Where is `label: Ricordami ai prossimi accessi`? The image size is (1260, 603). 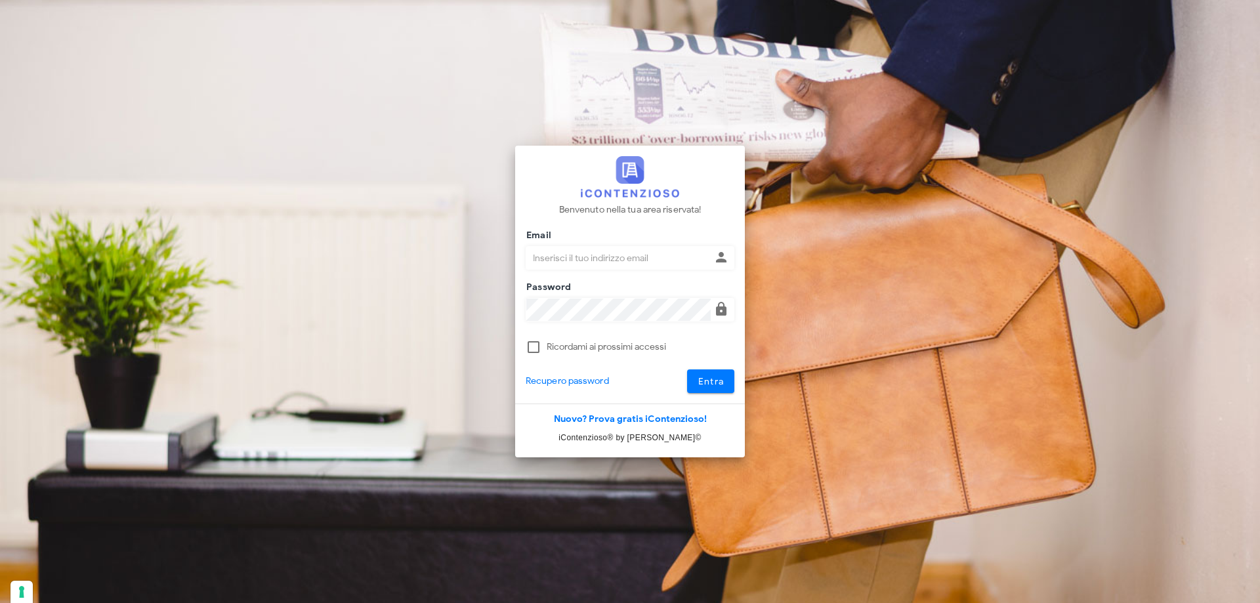 label: Ricordami ai prossimi accessi is located at coordinates (641, 347).